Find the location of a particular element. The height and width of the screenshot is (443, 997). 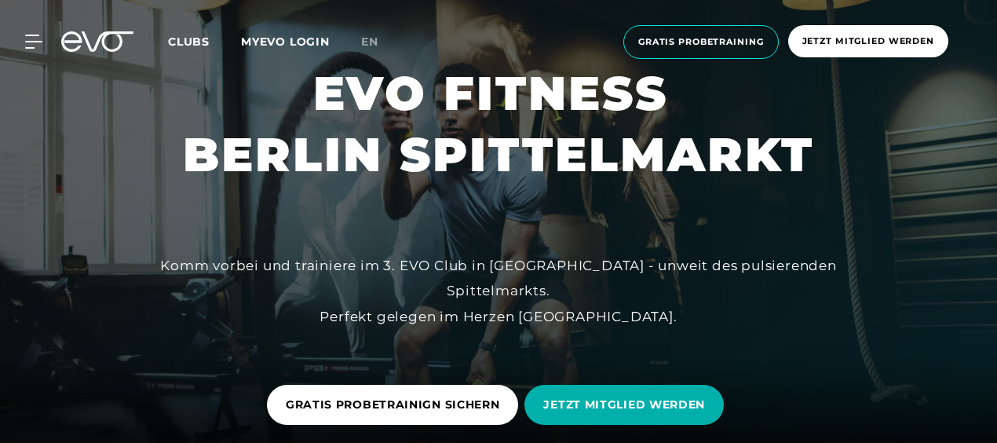

h1: EVO FITNESS BERLIN SPITTELMARKT is located at coordinates (499, 124).